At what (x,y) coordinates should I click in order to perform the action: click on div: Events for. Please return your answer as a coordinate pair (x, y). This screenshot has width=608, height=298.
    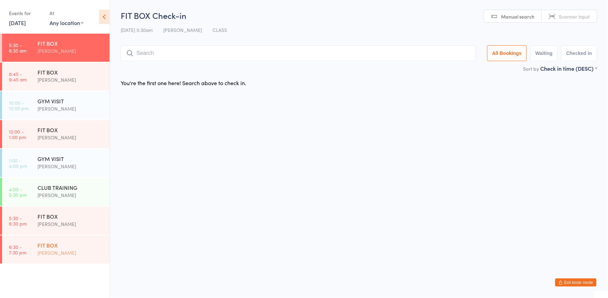
    Looking at the image, I should click on (26, 13).